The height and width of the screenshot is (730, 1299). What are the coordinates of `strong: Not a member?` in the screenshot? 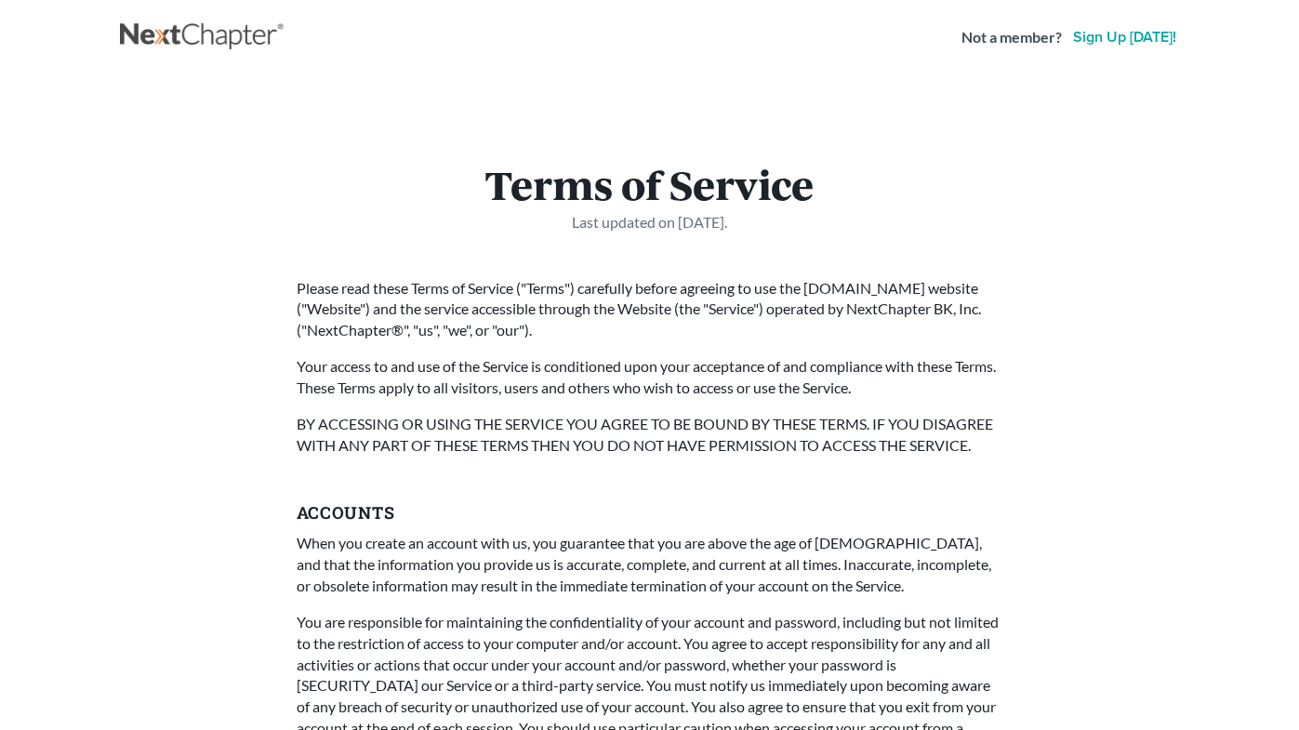 It's located at (1012, 37).